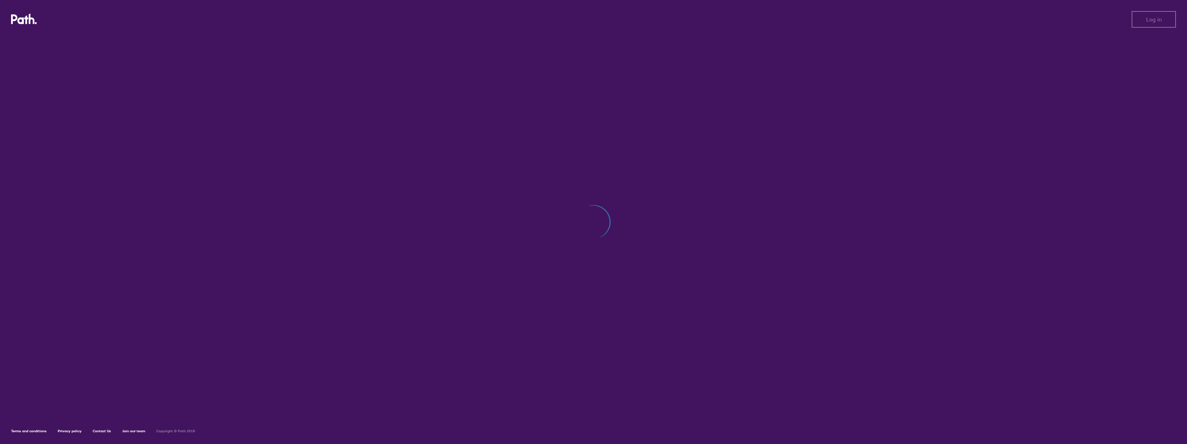 This screenshot has height=444, width=1187. Describe the element at coordinates (176, 431) in the screenshot. I see `h6: Copyright © Path 2018` at that location.